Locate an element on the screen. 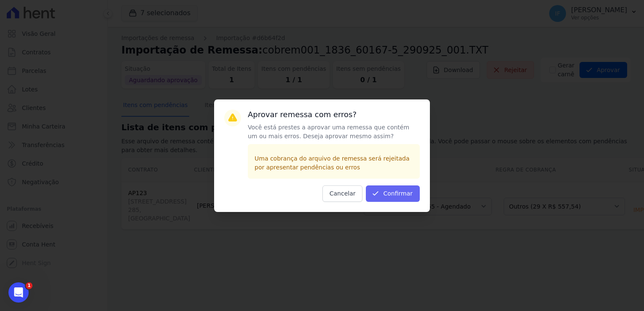  button: Cancelar is located at coordinates (342, 193).